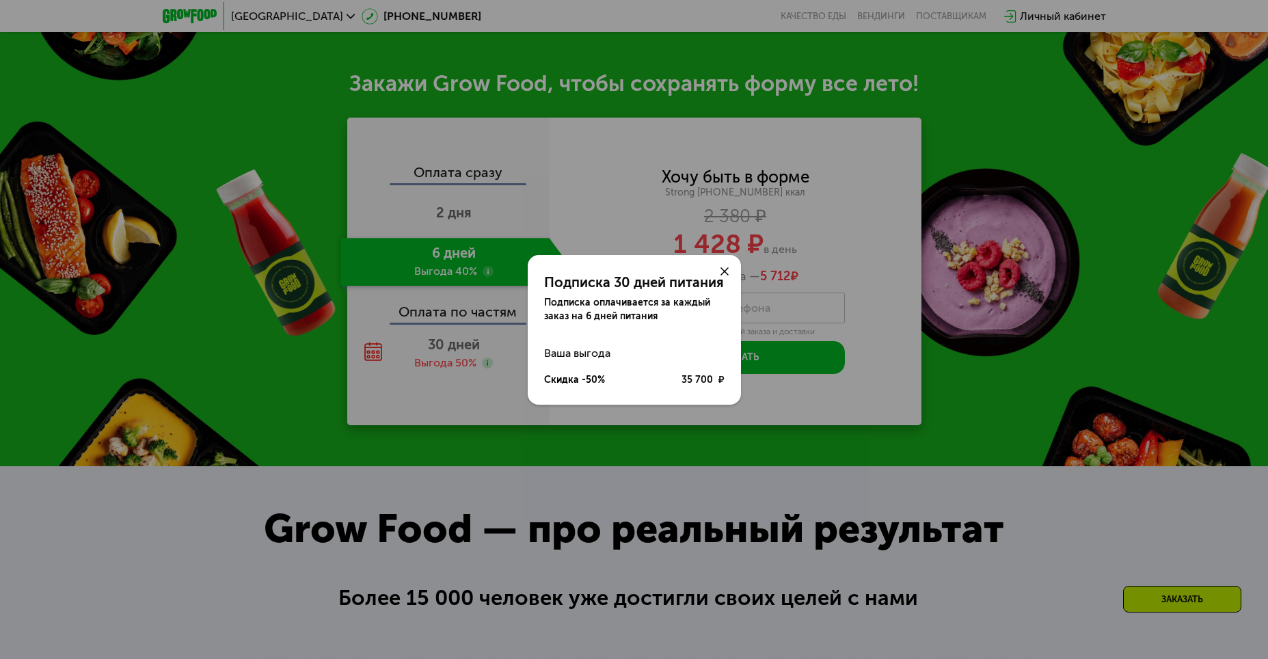  What do you see at coordinates (703, 380) in the screenshot?
I see `div: 35 700` at bounding box center [703, 380].